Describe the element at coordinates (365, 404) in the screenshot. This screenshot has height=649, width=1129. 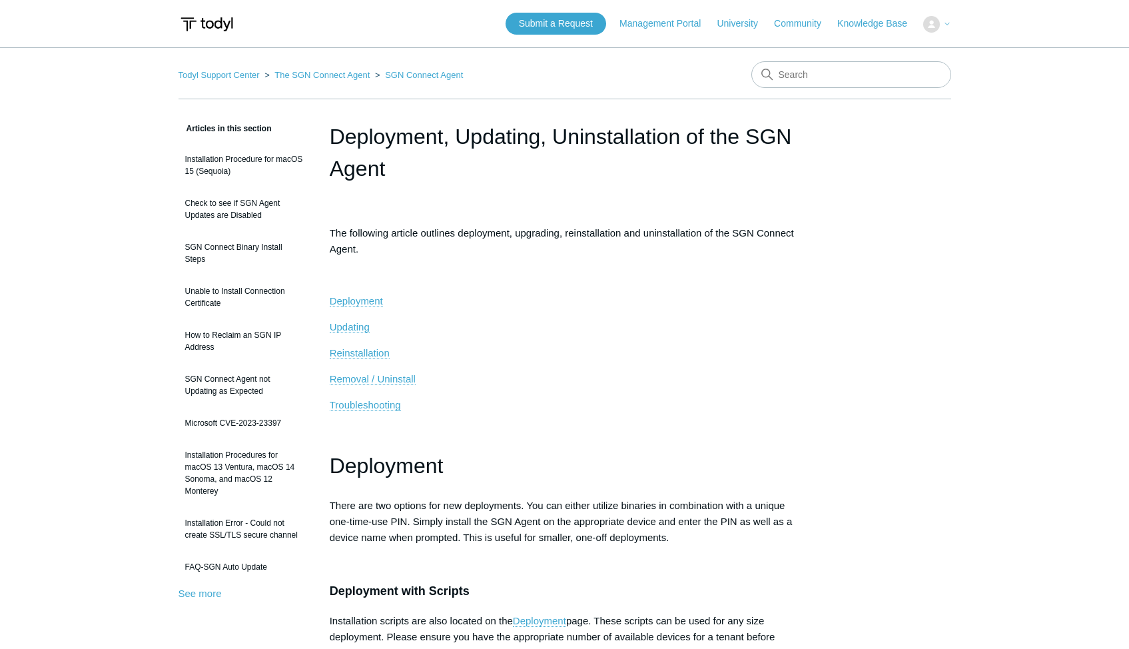
I see `span: Troubleshooting` at that location.